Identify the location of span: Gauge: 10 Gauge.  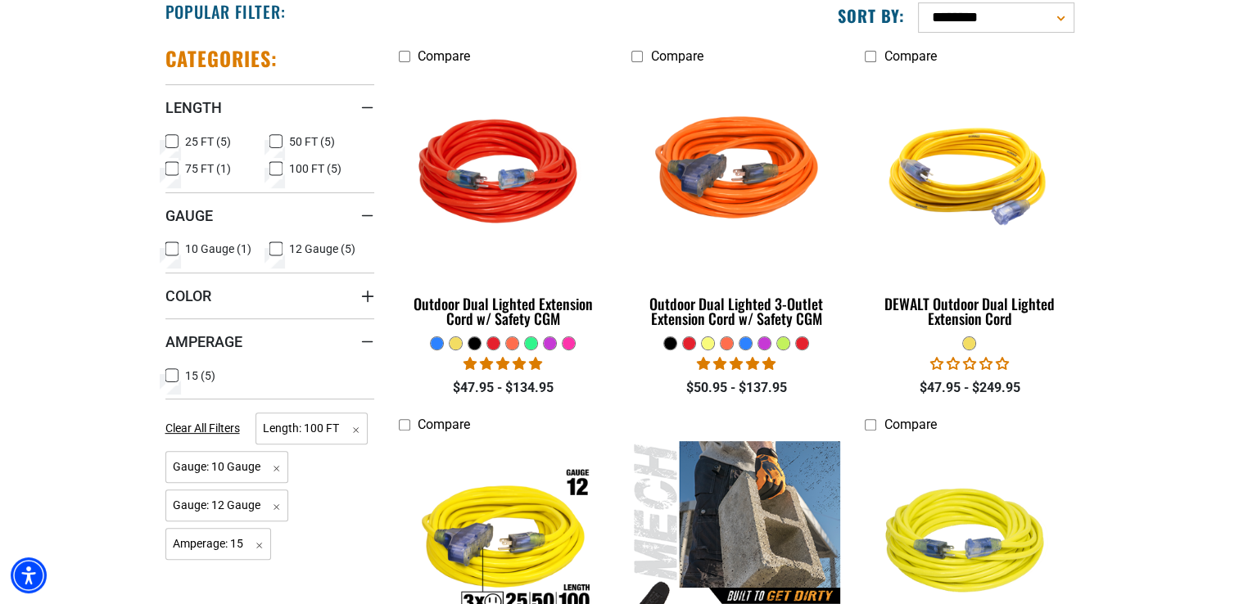
(227, 467).